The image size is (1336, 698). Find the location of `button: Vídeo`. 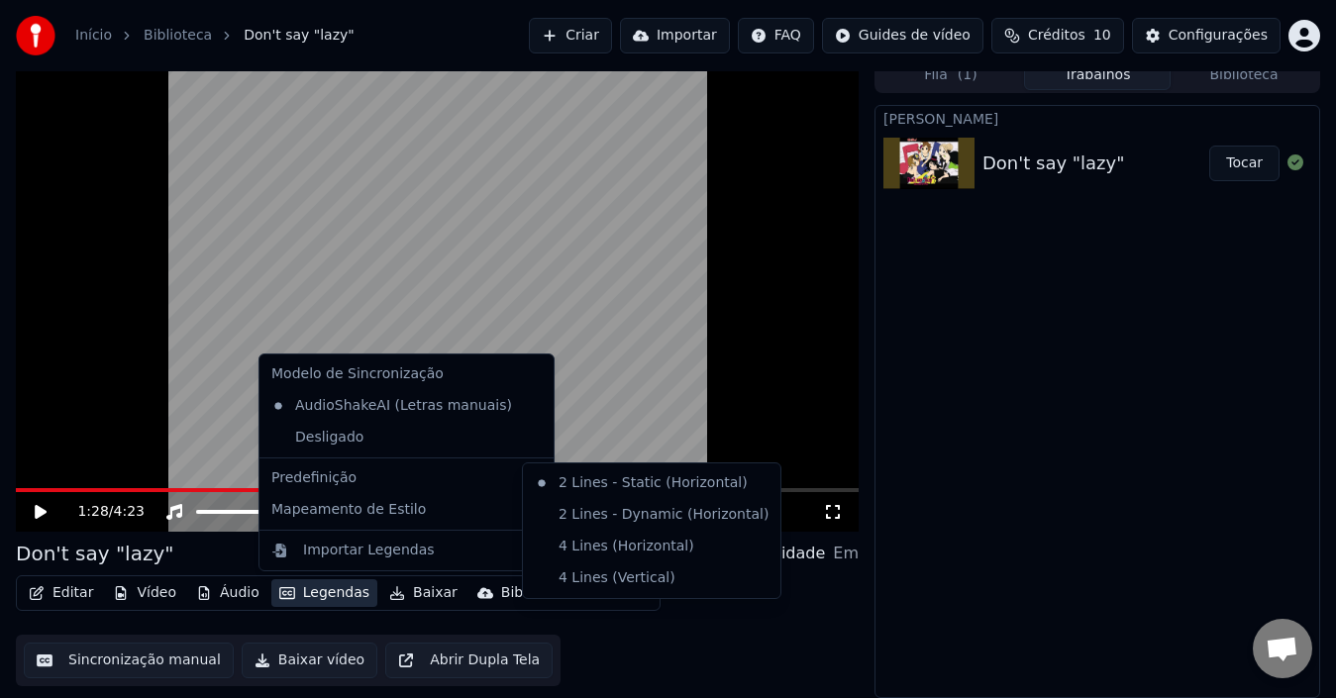

button: Vídeo is located at coordinates (145, 593).